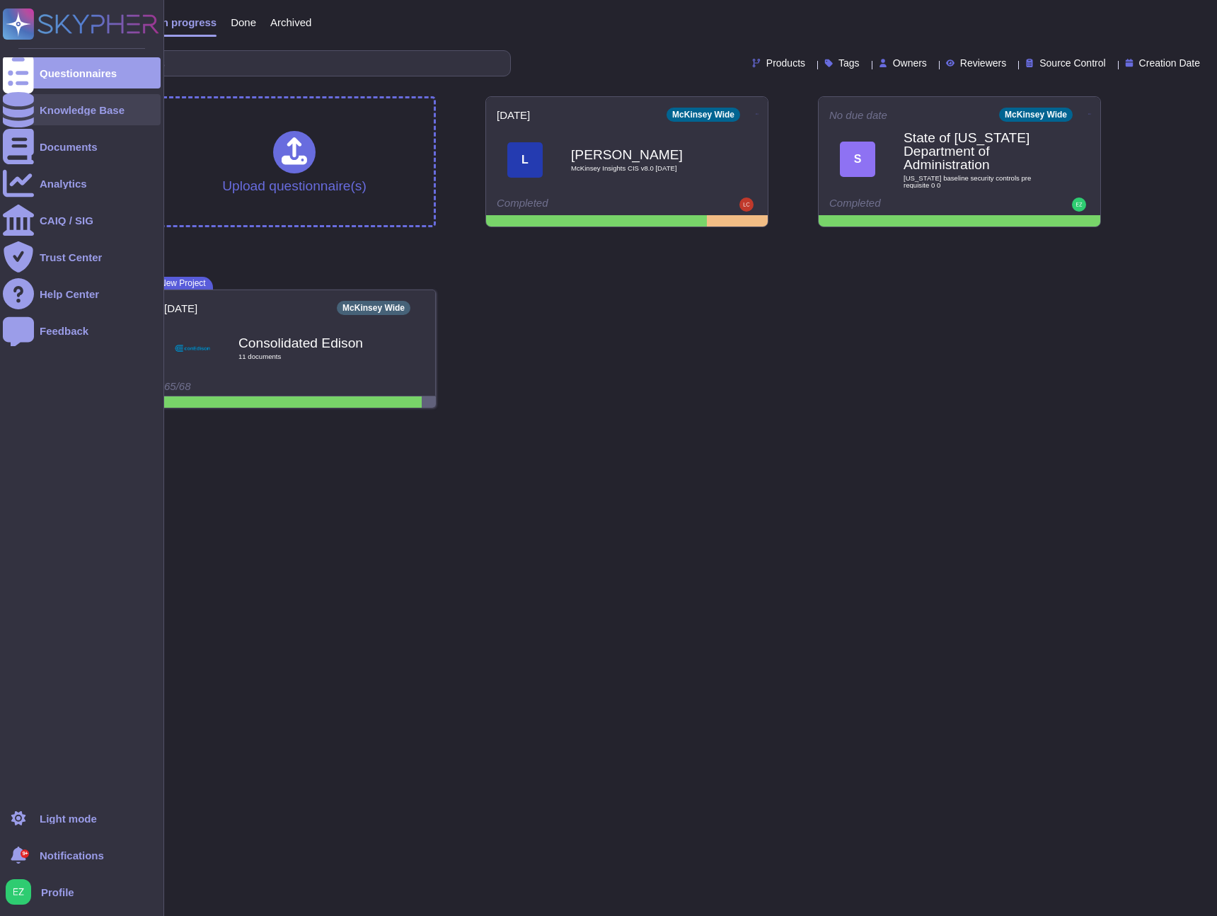 The height and width of the screenshot is (916, 1217). What do you see at coordinates (82, 110) in the screenshot?
I see `div: Knowledge Base` at bounding box center [82, 110].